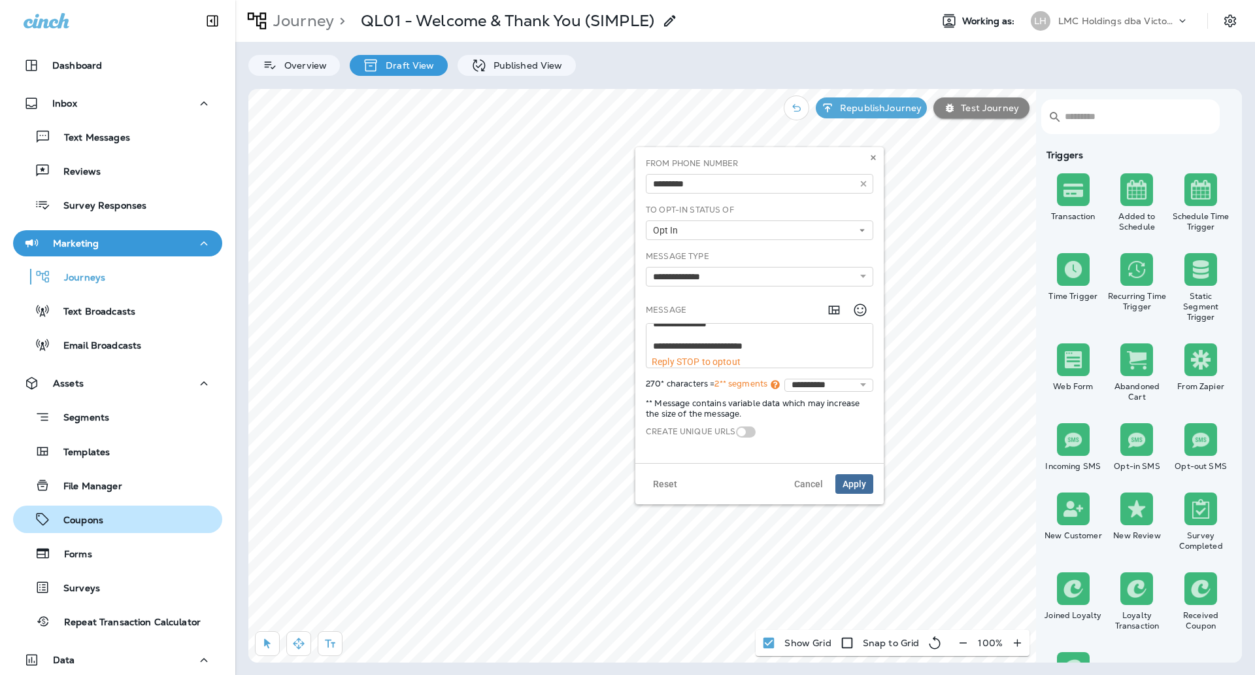 Image resolution: width=1255 pixels, height=675 pixels. Describe the element at coordinates (1073, 535) in the screenshot. I see `div: New Customer` at that location.